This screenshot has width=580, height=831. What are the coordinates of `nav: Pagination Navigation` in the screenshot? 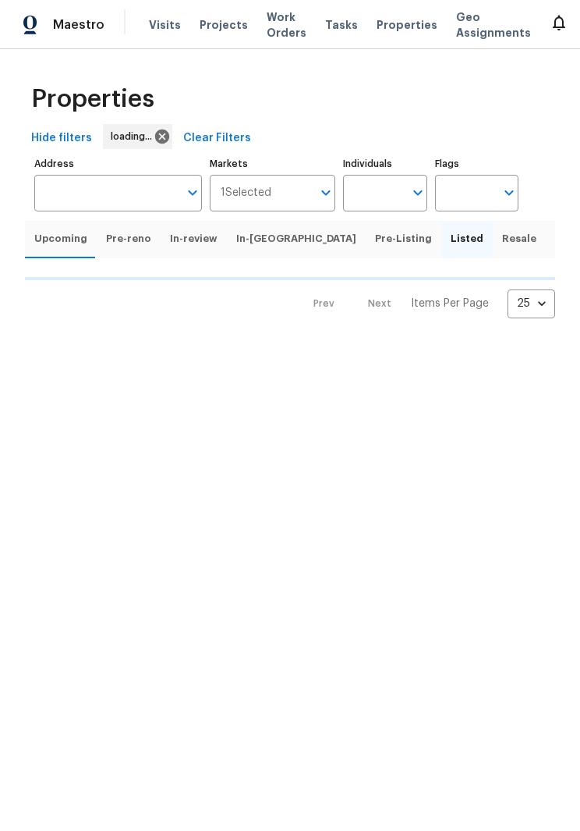 It's located at (427, 303).